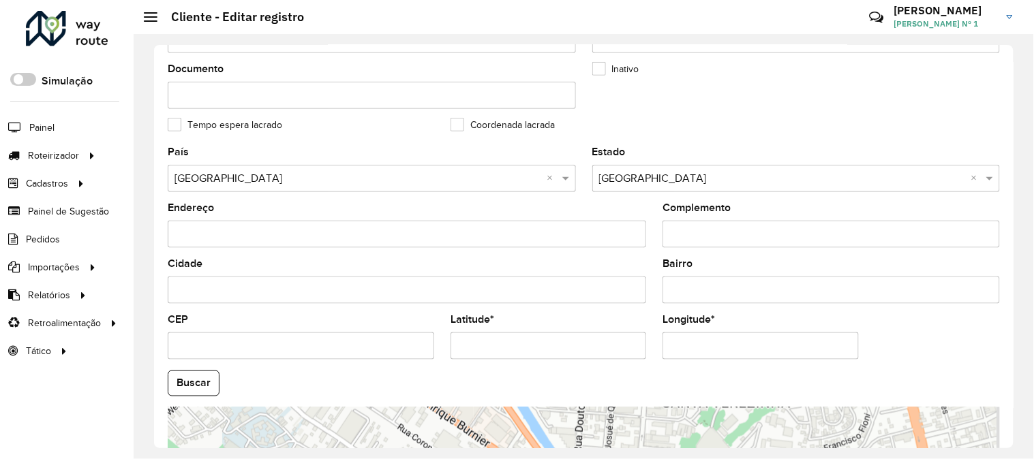 The image size is (1034, 459). I want to click on span: Importações, so click(54, 267).